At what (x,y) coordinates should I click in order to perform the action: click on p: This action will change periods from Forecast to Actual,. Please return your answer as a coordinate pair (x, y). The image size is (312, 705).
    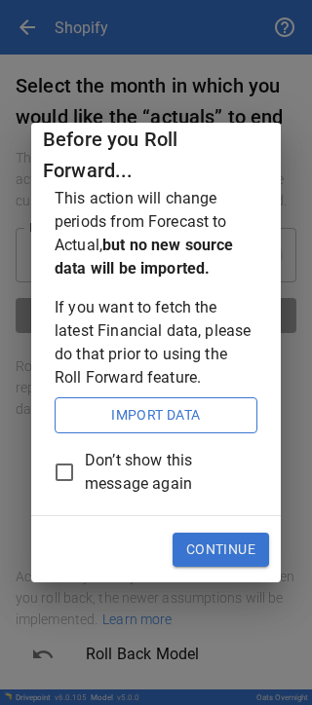
    Looking at the image, I should click on (156, 234).